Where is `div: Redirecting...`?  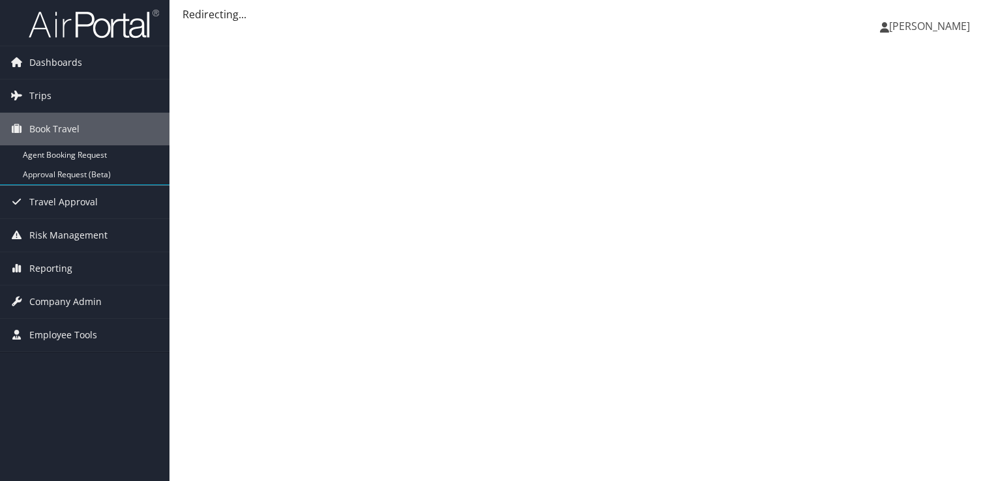 div: Redirecting... is located at coordinates (583, 14).